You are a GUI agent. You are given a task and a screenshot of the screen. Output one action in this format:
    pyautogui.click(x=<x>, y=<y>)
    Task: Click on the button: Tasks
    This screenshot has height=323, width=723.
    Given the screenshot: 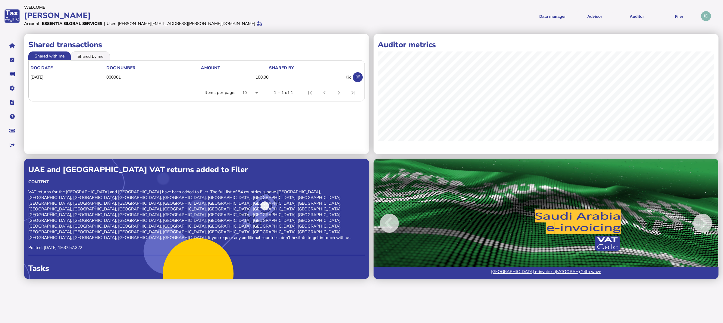 What is the action you would take?
    pyautogui.click(x=12, y=60)
    